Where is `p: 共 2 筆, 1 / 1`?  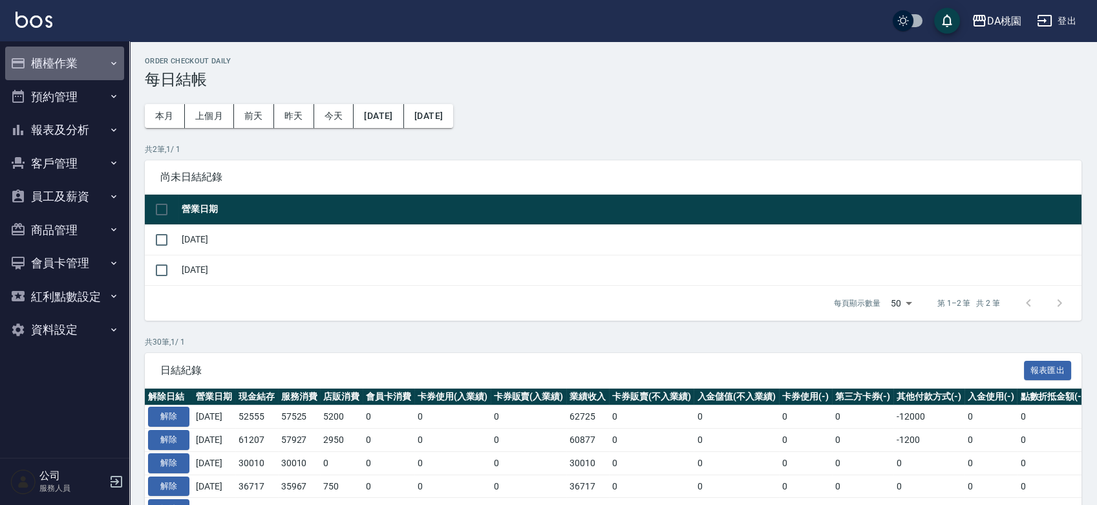 p: 共 2 筆, 1 / 1 is located at coordinates (613, 149).